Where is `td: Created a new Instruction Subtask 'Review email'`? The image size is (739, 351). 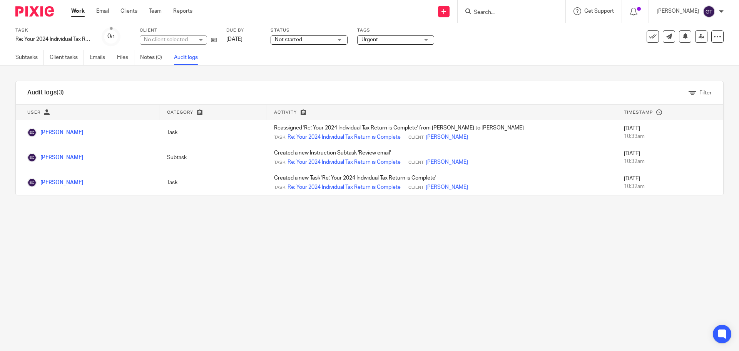
td: Created a new Instruction Subtask 'Review email' is located at coordinates (441, 157).